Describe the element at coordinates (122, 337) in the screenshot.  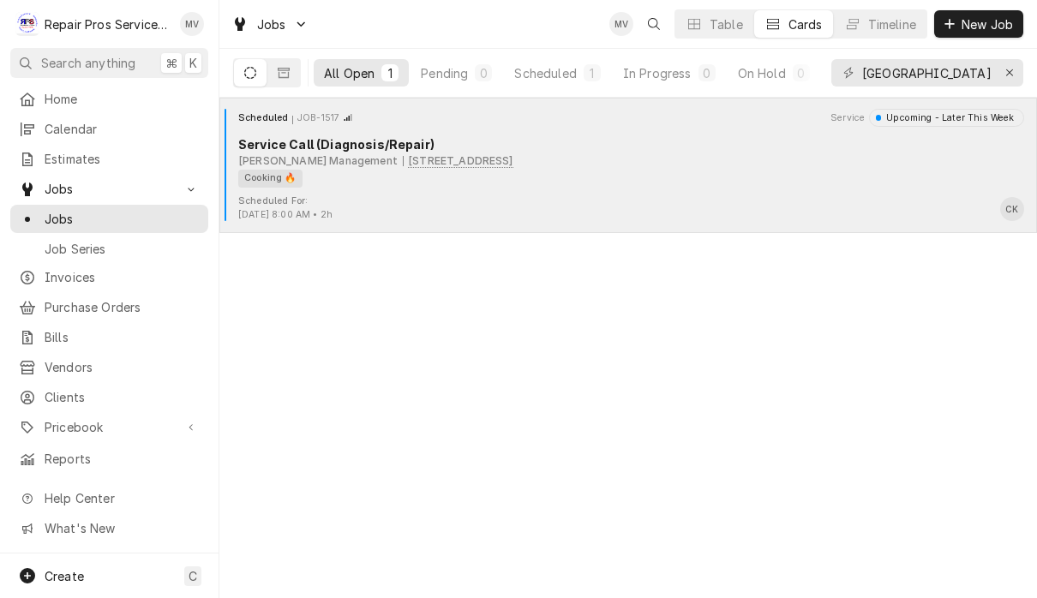
I see `span: Bills` at that location.